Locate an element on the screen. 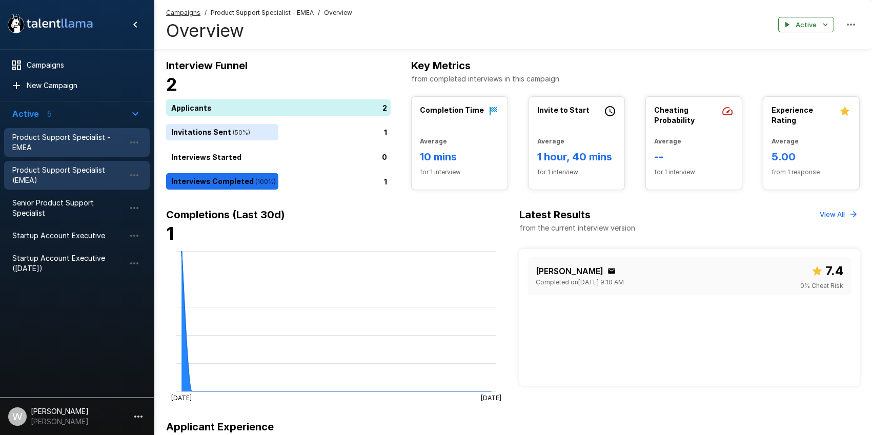 This screenshot has height=435, width=872. b: Completions (Last 30d) is located at coordinates (226, 215).